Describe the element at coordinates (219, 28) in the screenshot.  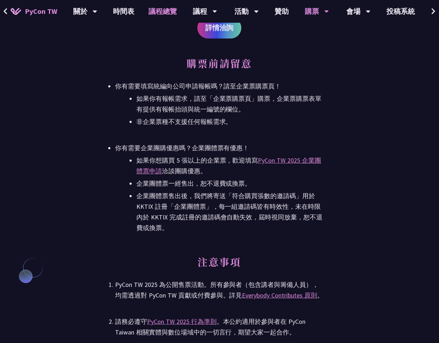
I see `span: 詳情洽詢` at that location.